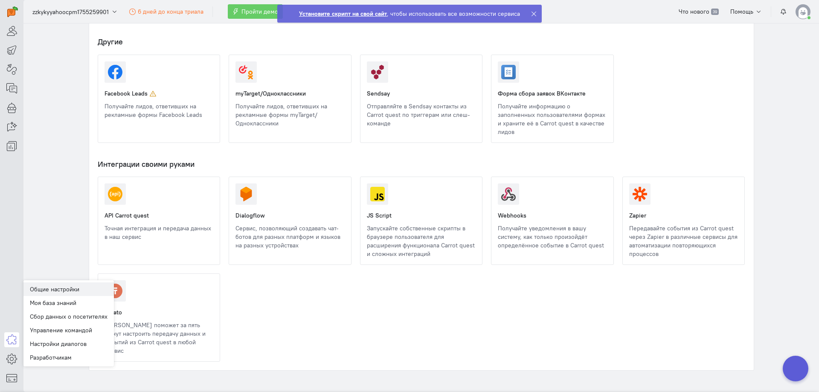  I want to click on h4: Интеграции своими руками, so click(421, 164).